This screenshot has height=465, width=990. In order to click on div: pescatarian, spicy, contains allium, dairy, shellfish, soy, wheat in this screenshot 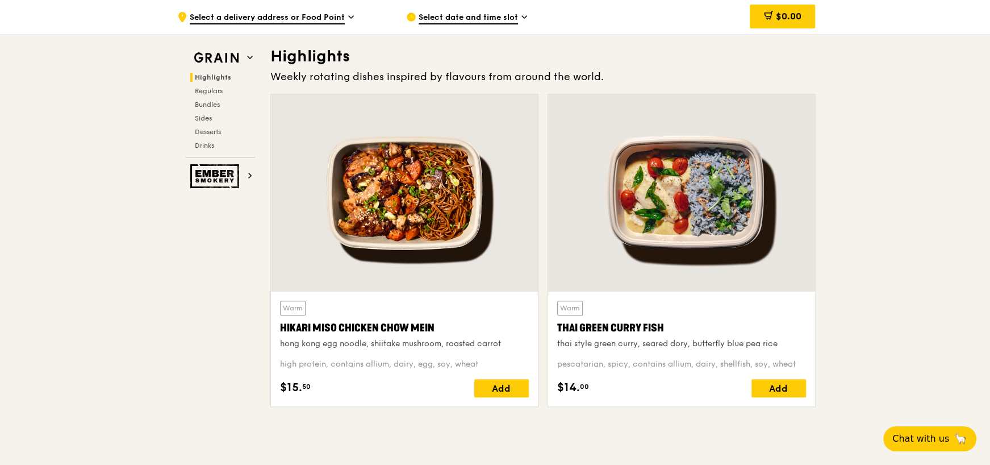, I will do `click(682, 364)`.